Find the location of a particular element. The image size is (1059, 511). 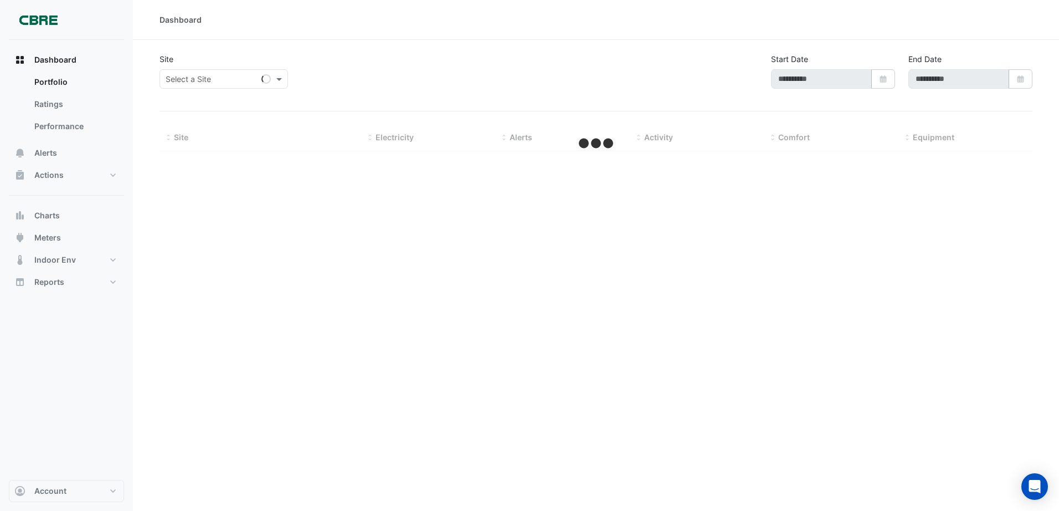

app-icon: Reports is located at coordinates (20, 282).